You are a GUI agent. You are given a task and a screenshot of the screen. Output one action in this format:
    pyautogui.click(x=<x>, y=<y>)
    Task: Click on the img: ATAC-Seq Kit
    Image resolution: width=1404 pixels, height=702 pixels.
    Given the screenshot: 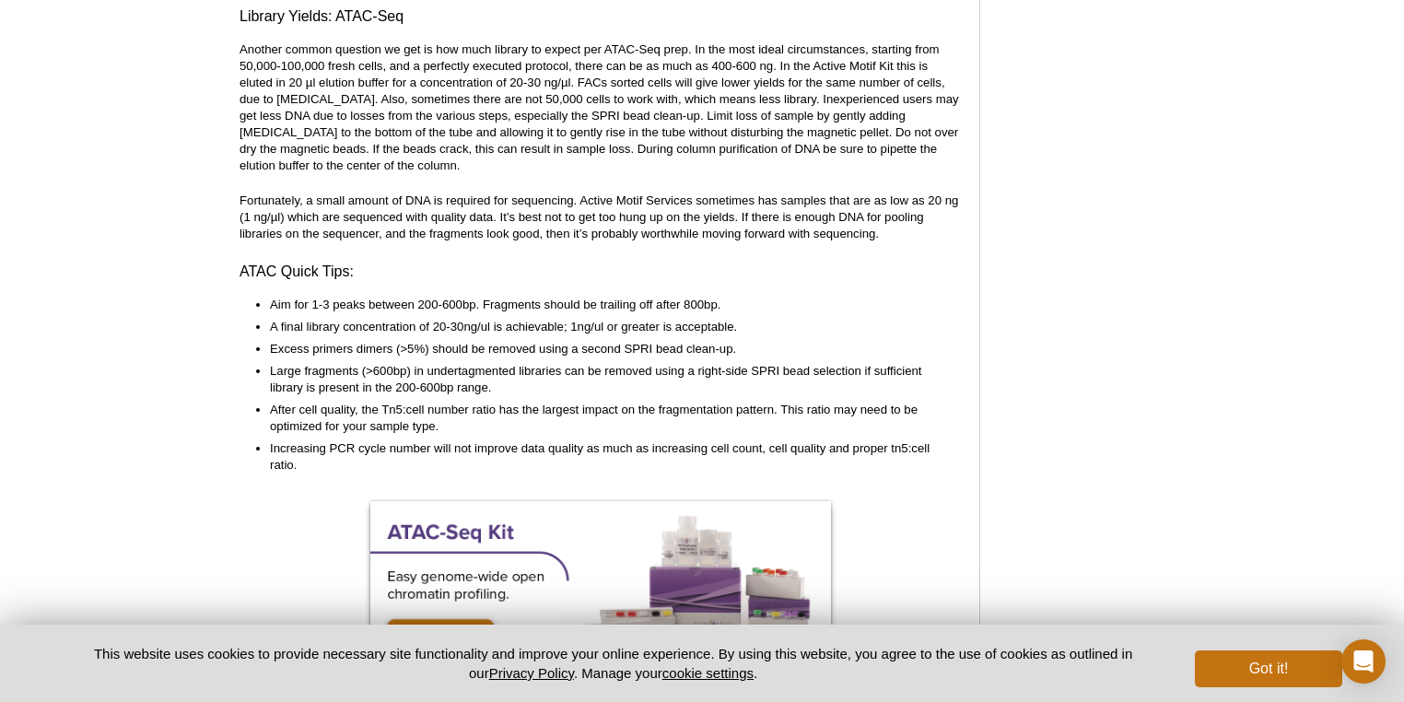 What is the action you would take?
    pyautogui.click(x=601, y=583)
    